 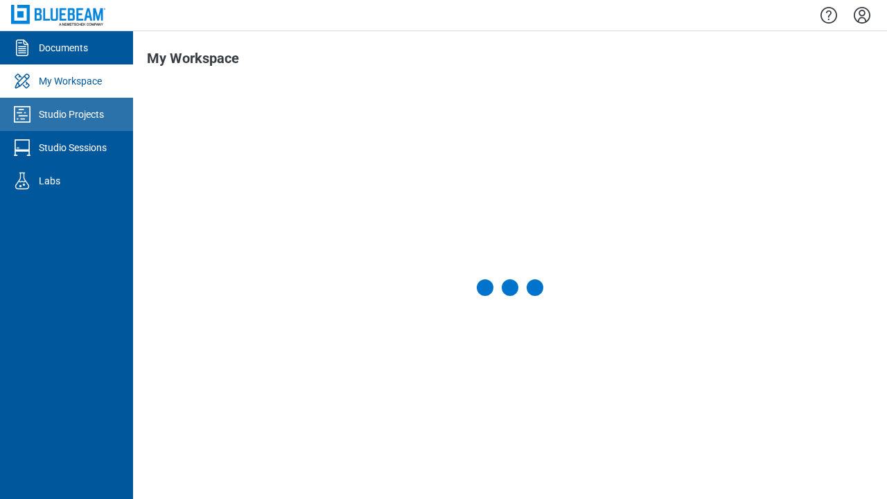 I want to click on svg: Studio Projects, so click(x=22, y=114).